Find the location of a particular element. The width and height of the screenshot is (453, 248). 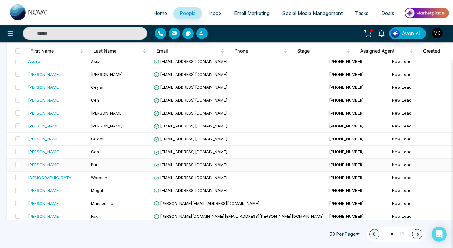

a: Social Media Management is located at coordinates (312, 13).